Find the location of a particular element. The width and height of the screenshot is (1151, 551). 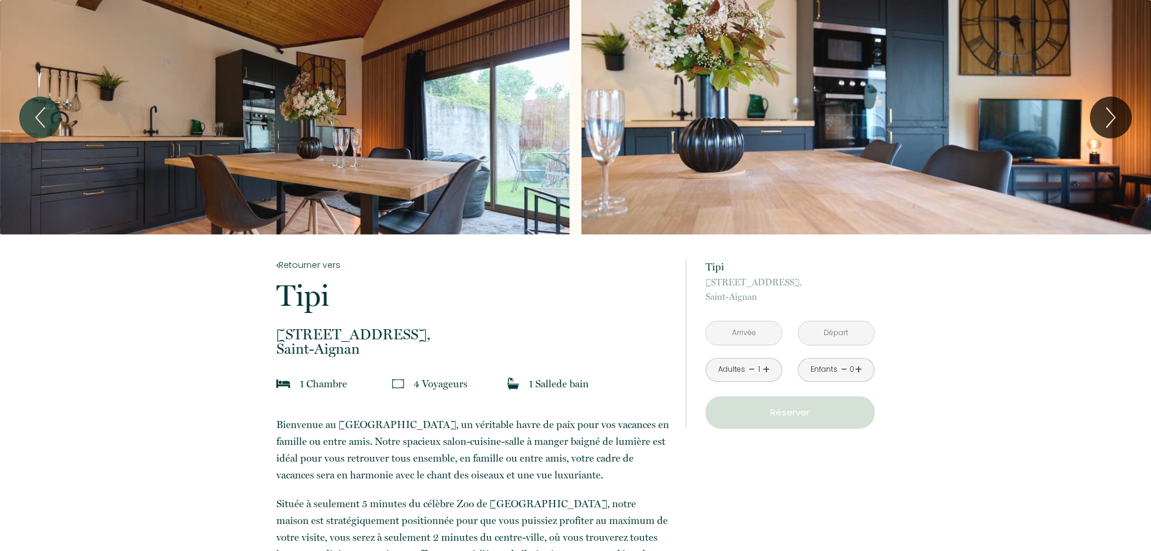

div: Adultes is located at coordinates (731, 369).